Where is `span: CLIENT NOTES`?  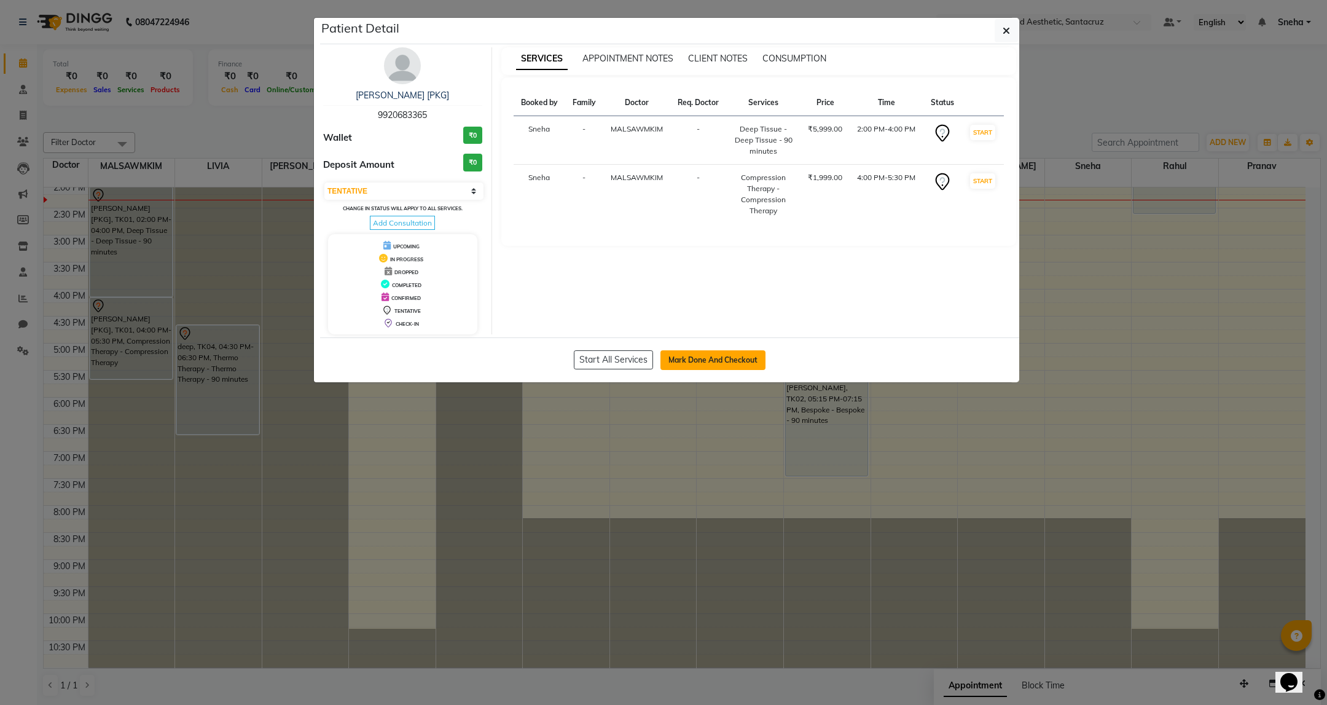 span: CLIENT NOTES is located at coordinates (718, 58).